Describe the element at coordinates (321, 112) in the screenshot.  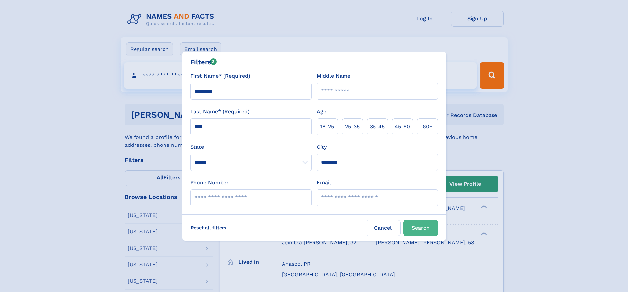
I see `label: Age` at that location.